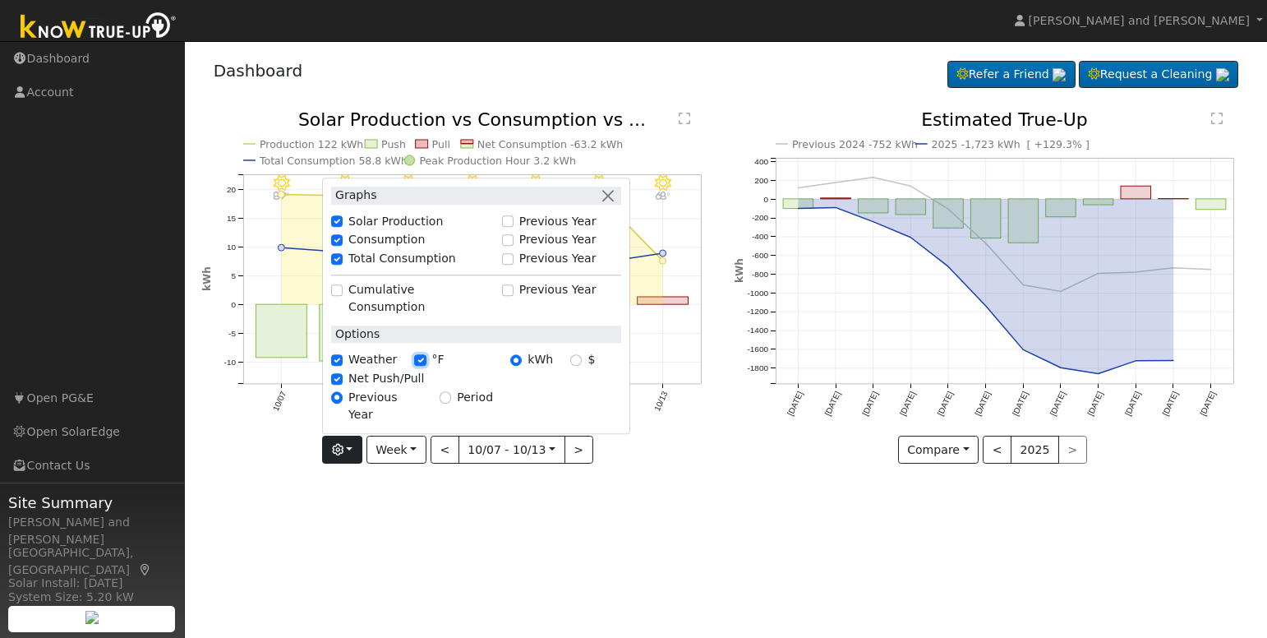  Describe the element at coordinates (233, 275) in the screenshot. I see `text: 5` at that location.